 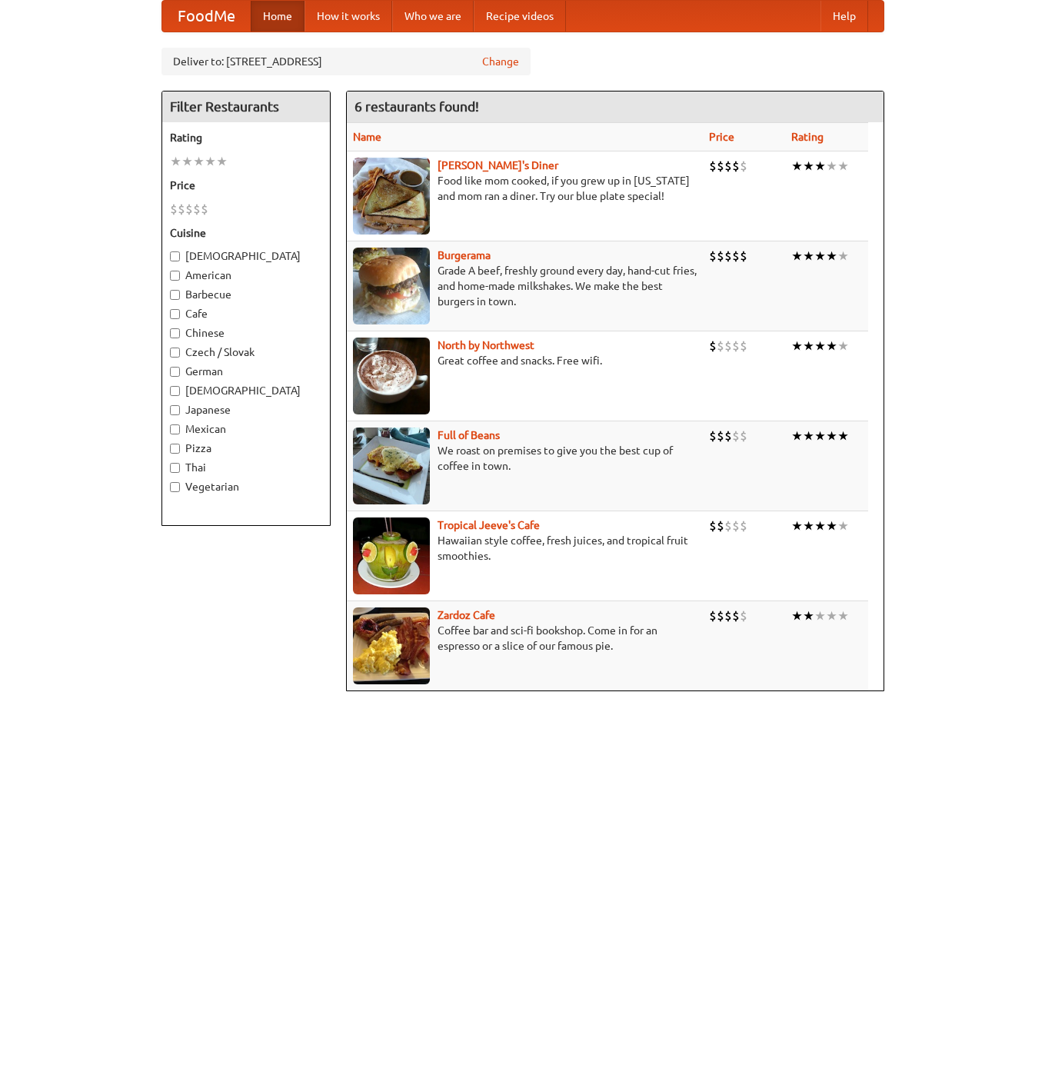 What do you see at coordinates (391, 556) in the screenshot?
I see `img: jeeves.jpg` at bounding box center [391, 556].